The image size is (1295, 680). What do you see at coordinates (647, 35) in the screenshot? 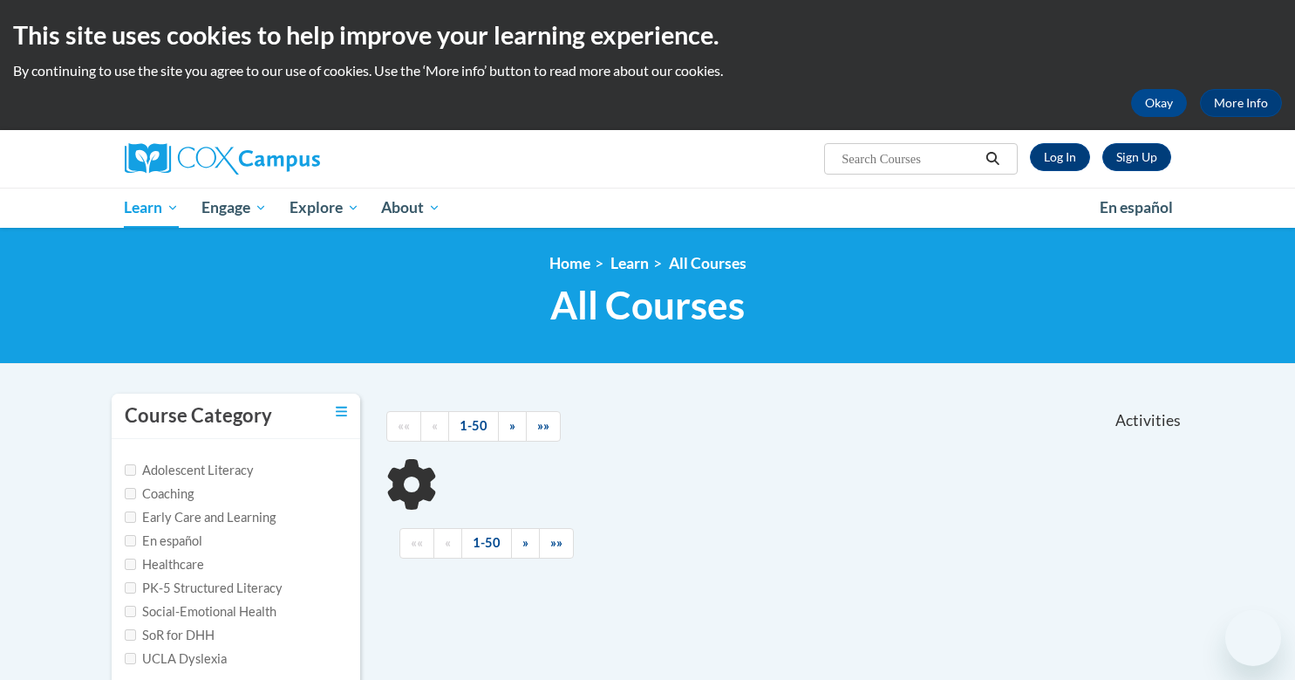
I see `h2: This site uses cookies to help improve your learning experience.` at bounding box center [647, 35].